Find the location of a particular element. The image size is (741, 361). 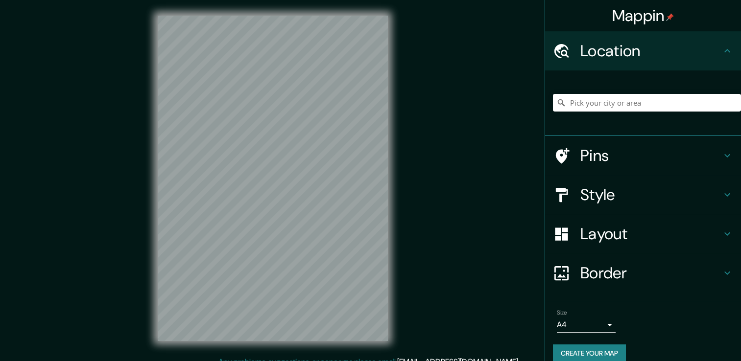

img: pin-icon.png is located at coordinates (670, 17).